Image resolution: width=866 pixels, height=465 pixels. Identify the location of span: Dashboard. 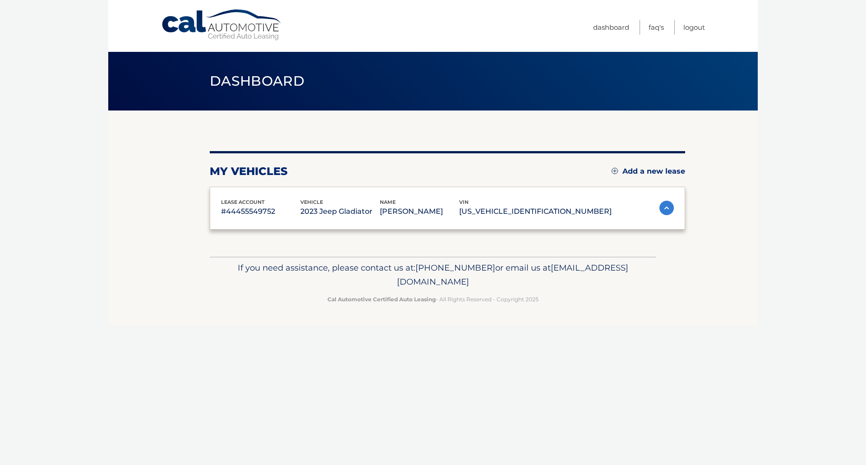
(257, 81).